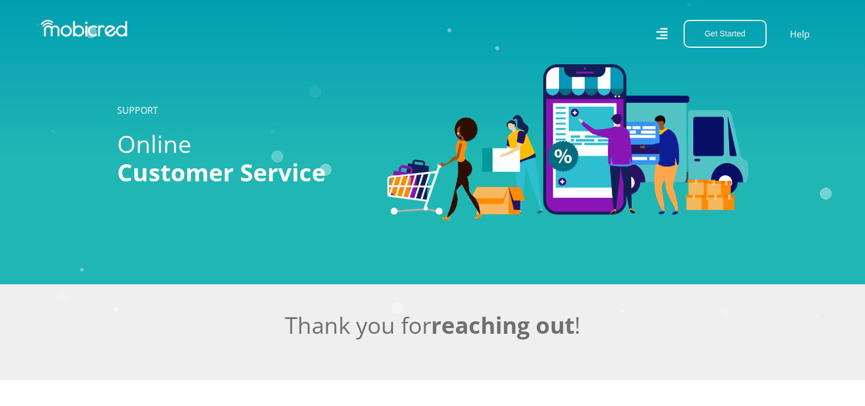 The image size is (865, 406). I want to click on span: Customer Service, so click(221, 172).